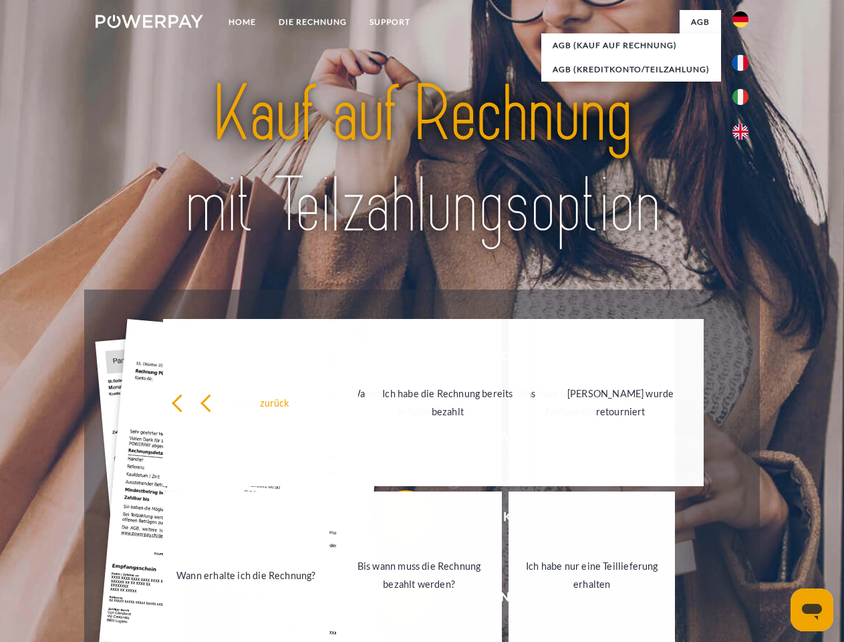  What do you see at coordinates (242, 22) in the screenshot?
I see `a: Home` at bounding box center [242, 22].